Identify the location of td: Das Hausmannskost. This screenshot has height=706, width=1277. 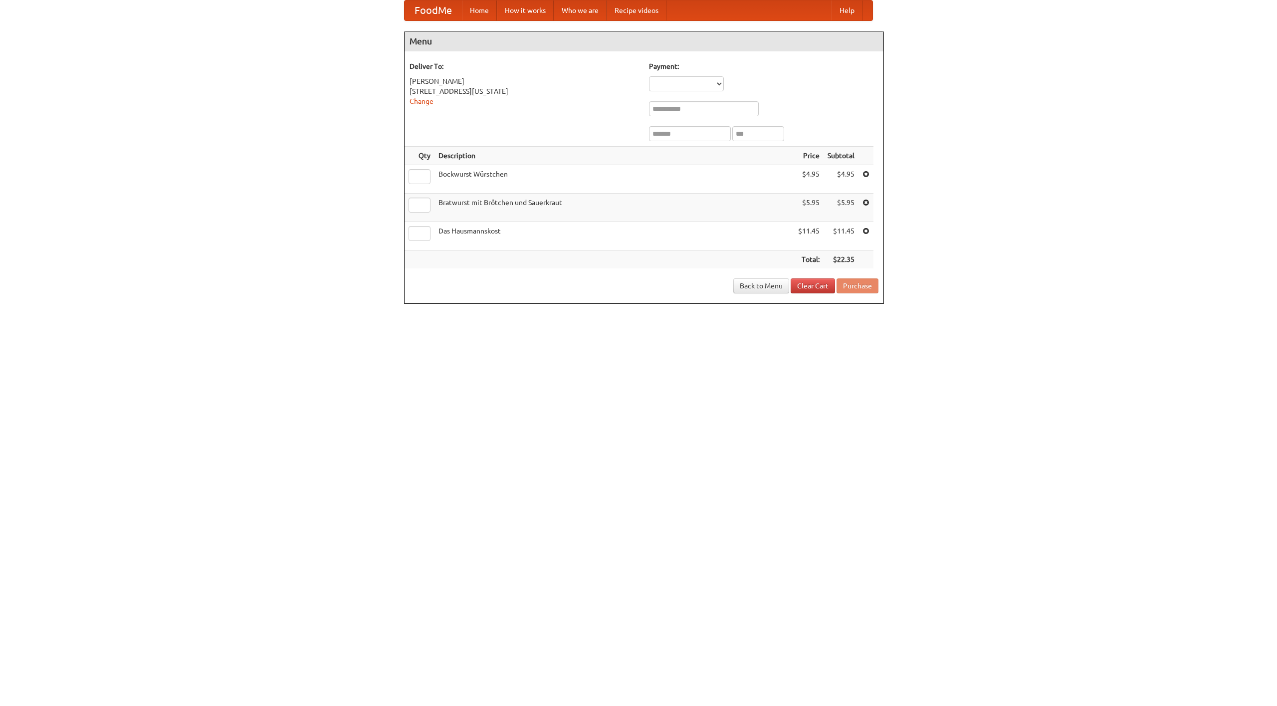
(614, 236).